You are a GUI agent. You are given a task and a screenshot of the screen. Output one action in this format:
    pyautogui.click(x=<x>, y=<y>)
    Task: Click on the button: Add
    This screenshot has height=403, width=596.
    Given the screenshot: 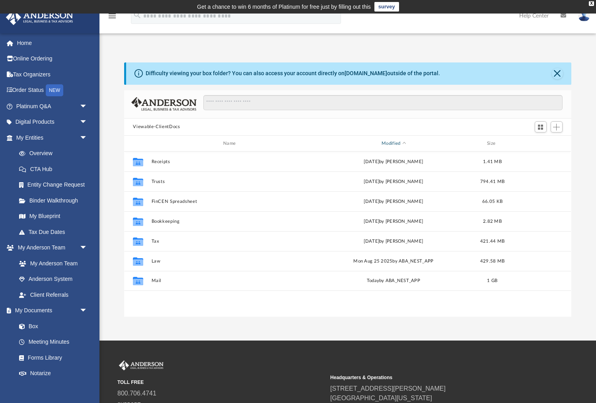 What is the action you would take?
    pyautogui.click(x=557, y=127)
    